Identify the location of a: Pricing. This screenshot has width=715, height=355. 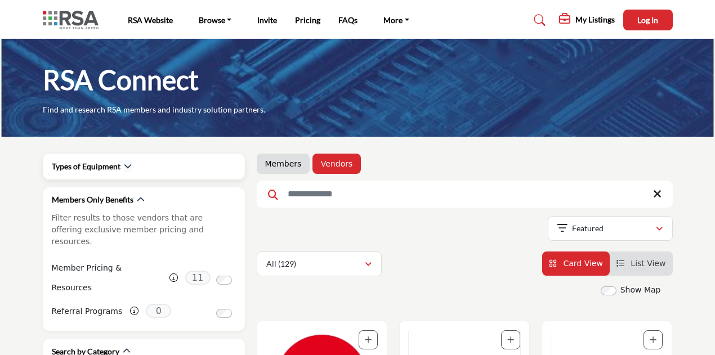
(308, 20).